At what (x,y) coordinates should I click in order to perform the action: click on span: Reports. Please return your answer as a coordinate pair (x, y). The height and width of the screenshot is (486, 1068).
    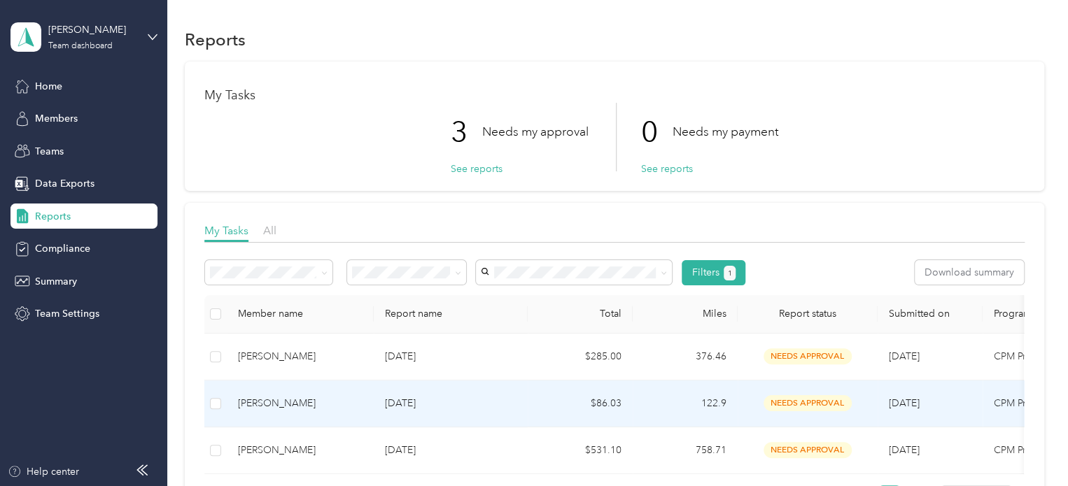
    Looking at the image, I should click on (52, 216).